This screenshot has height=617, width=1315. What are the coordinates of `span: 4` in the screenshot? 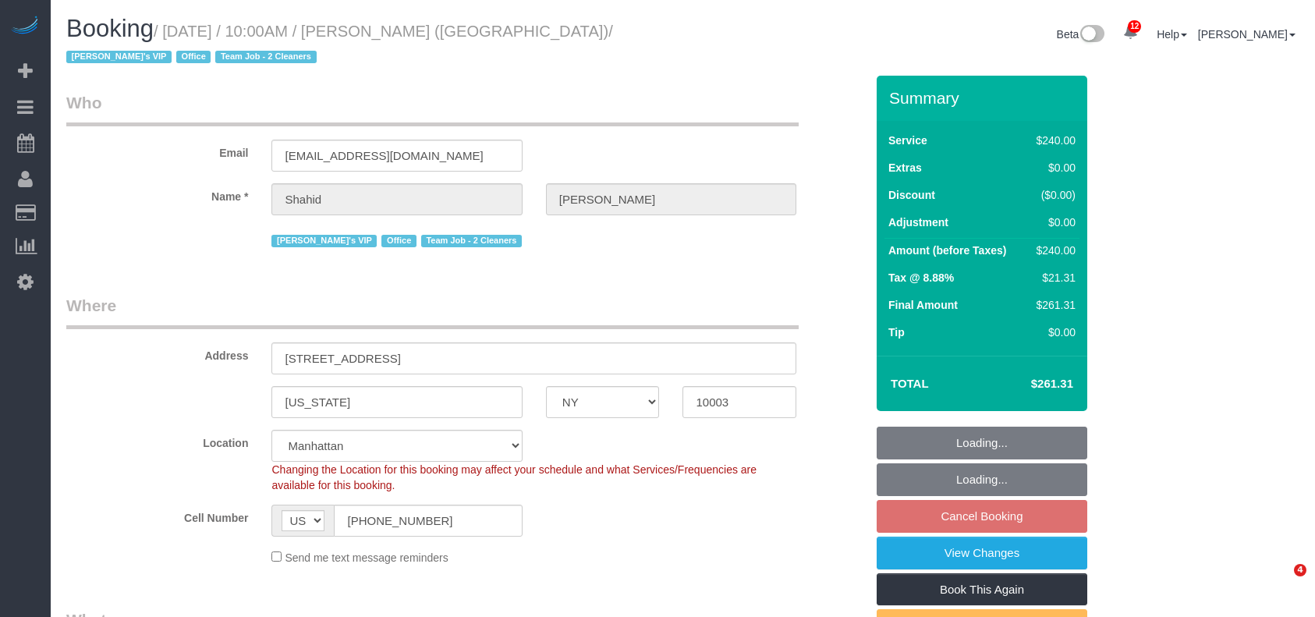 It's located at (1300, 570).